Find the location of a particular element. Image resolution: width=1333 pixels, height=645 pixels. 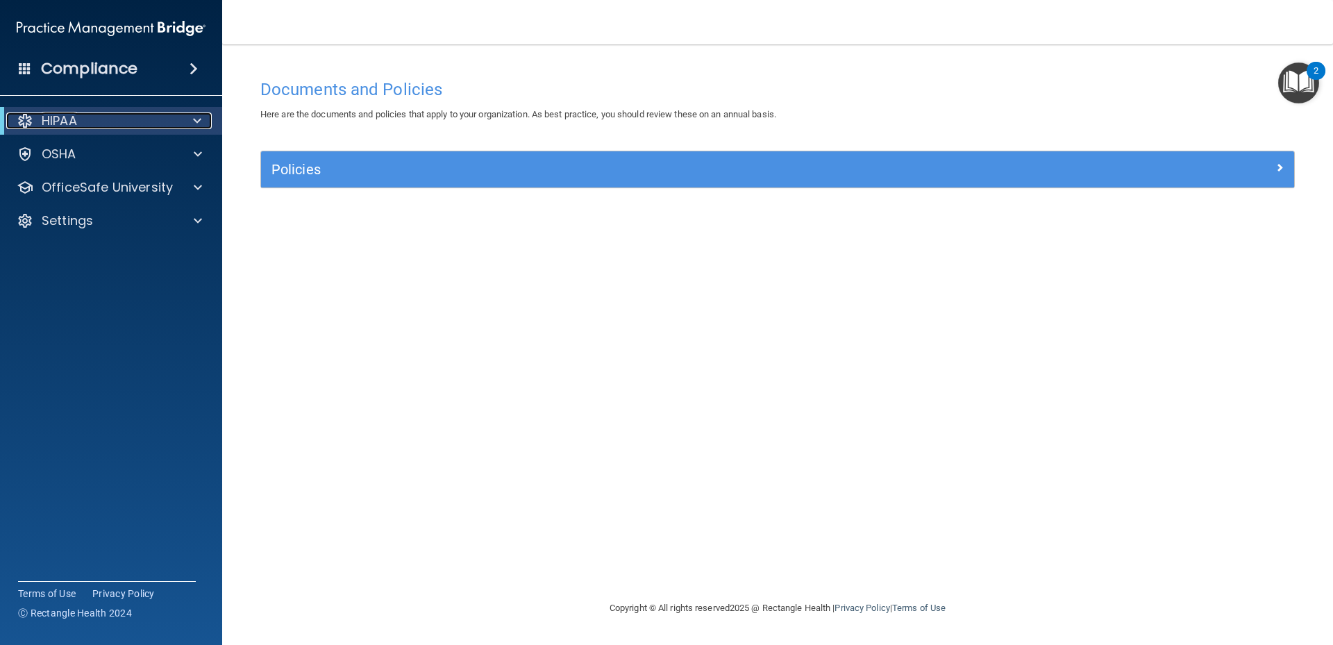

a: HIPAA is located at coordinates (109, 121).